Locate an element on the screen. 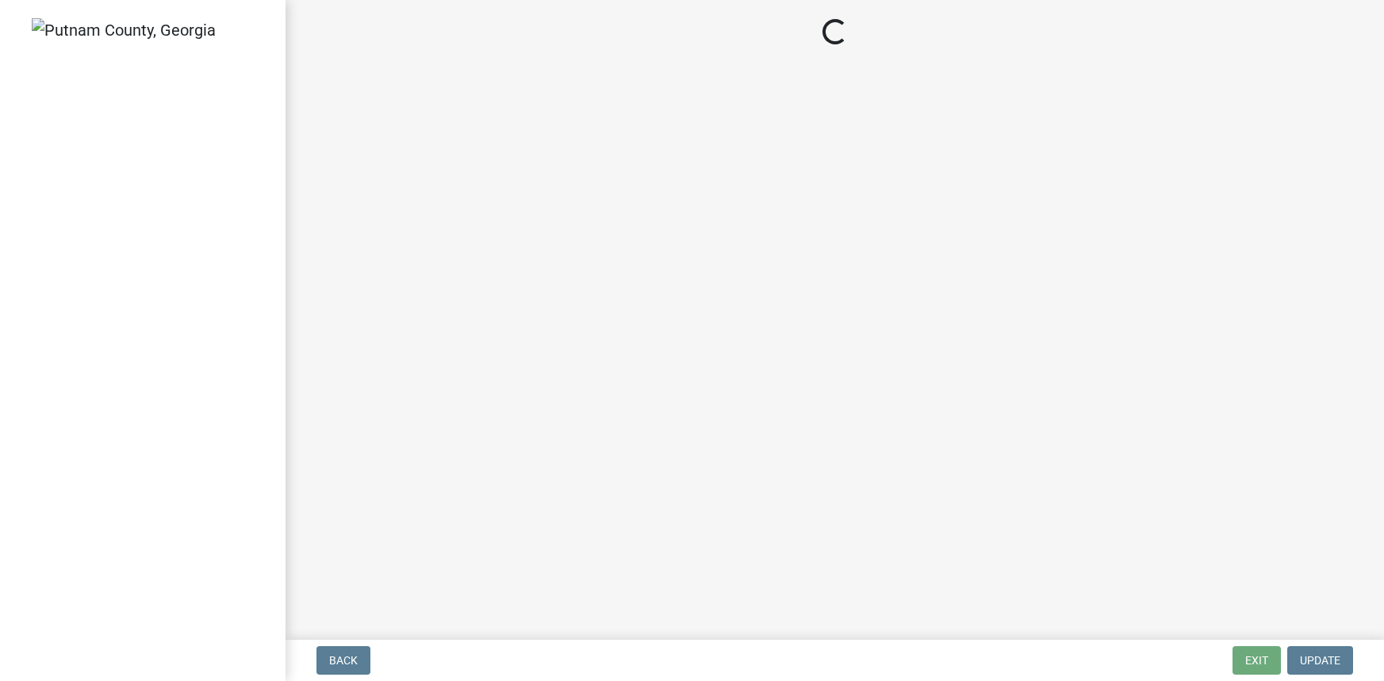  button: Exit is located at coordinates (1256, 661).